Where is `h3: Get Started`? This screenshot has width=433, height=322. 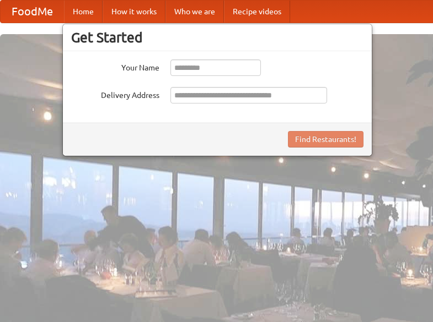 h3: Get Started is located at coordinates (217, 37).